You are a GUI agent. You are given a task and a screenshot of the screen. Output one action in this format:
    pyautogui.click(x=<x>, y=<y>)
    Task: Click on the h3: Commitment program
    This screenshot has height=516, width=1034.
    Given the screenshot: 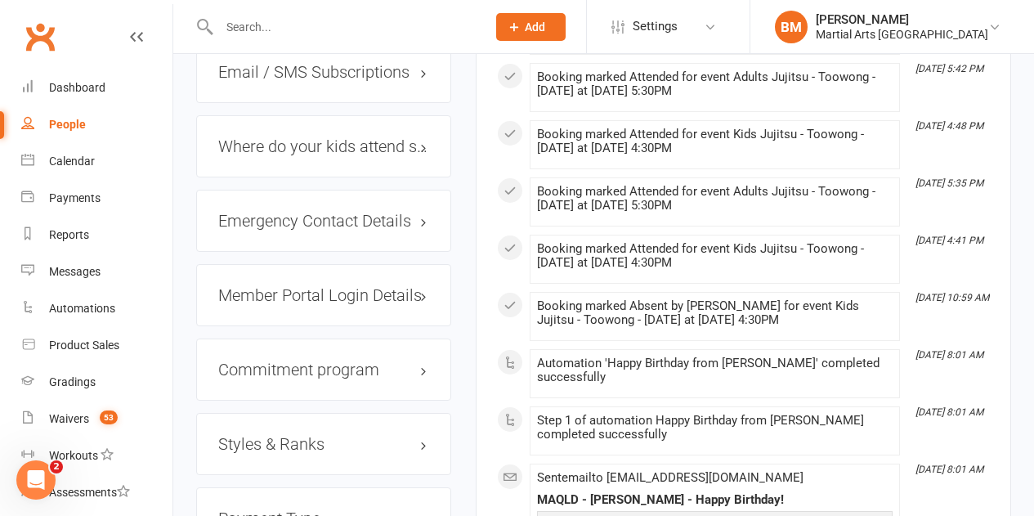 What is the action you would take?
    pyautogui.click(x=324, y=369)
    